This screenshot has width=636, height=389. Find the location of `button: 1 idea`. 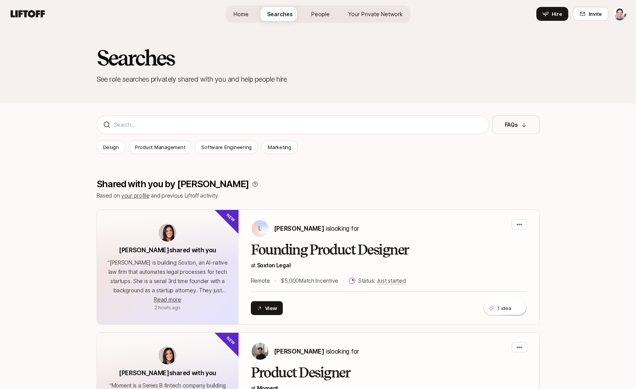

button: 1 idea is located at coordinates (505, 308).